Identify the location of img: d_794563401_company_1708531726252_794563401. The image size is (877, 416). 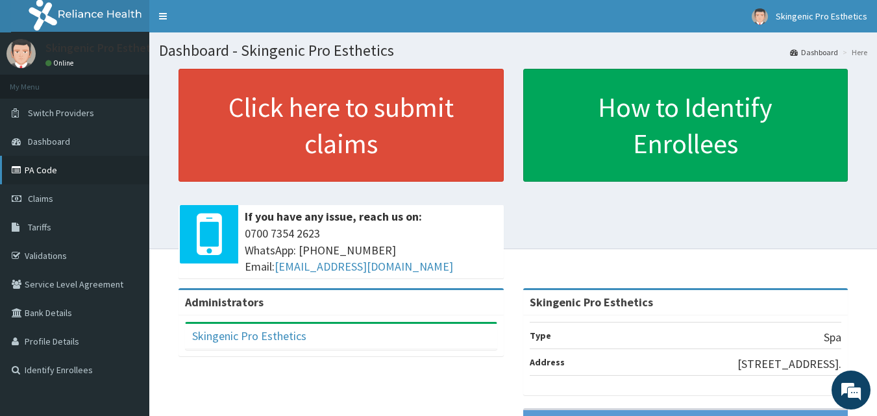
(38, 81).